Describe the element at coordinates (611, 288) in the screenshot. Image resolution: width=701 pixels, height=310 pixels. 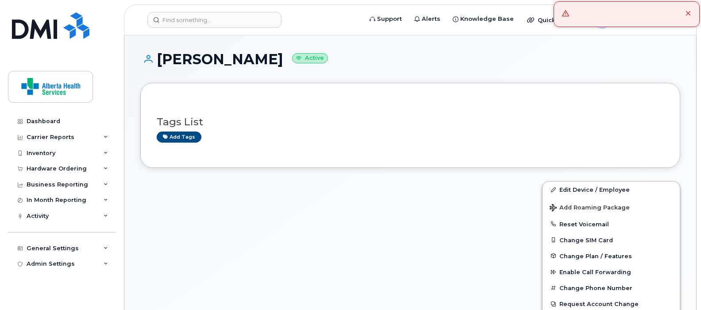
I see `button: Change Phone Number` at that location.